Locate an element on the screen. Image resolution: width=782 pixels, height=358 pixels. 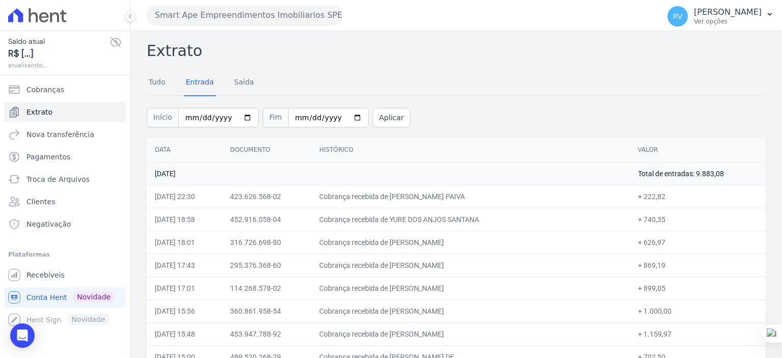
span: RV is located at coordinates (678, 16).